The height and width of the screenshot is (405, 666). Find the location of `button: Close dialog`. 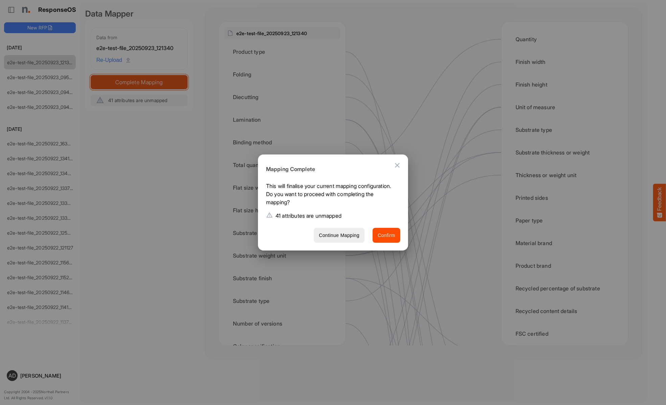

button: Close dialog is located at coordinates (397, 165).